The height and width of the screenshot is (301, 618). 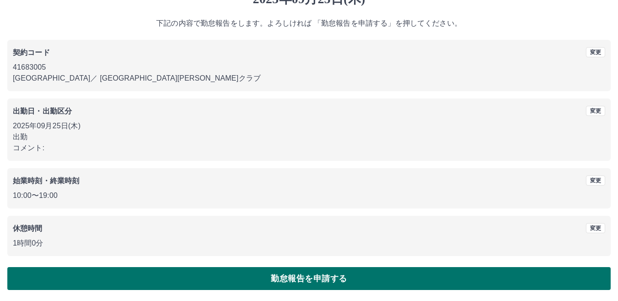 What do you see at coordinates (309, 23) in the screenshot?
I see `p: 下記の内容で勤怠報告をします。よろしければ 「勤怠報告を申請する」を押してください。` at bounding box center [309, 23].